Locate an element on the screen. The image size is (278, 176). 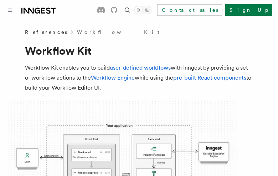
button: Find something... is located at coordinates (127, 10).